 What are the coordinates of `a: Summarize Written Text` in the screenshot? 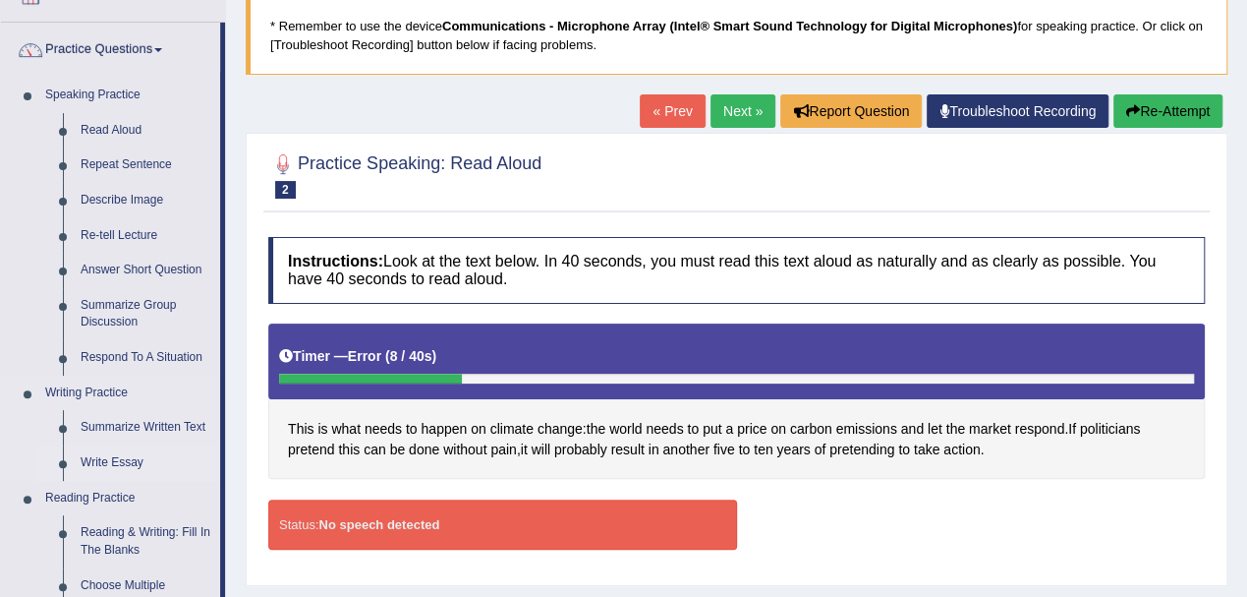 It's located at (145, 428).